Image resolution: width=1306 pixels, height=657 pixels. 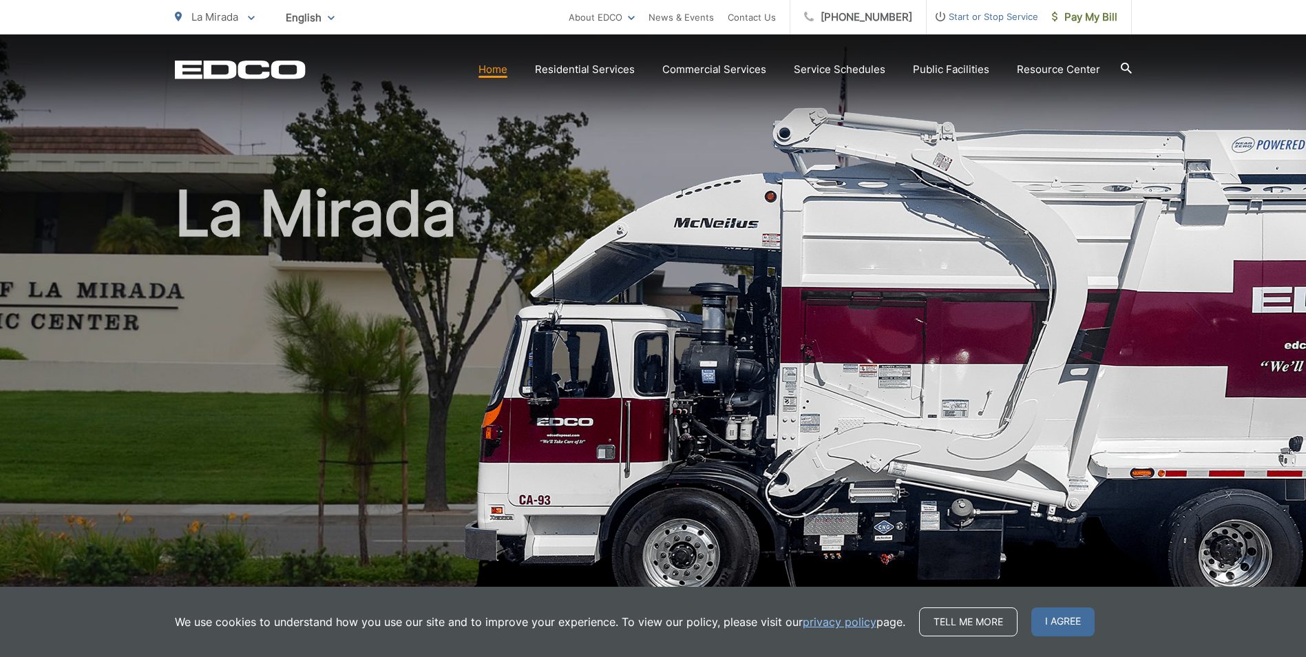 I want to click on a: Public Facilities, so click(x=951, y=70).